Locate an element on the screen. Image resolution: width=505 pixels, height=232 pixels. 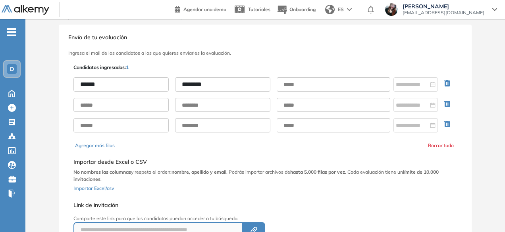
button: Agregar más filas is located at coordinates (95, 146).